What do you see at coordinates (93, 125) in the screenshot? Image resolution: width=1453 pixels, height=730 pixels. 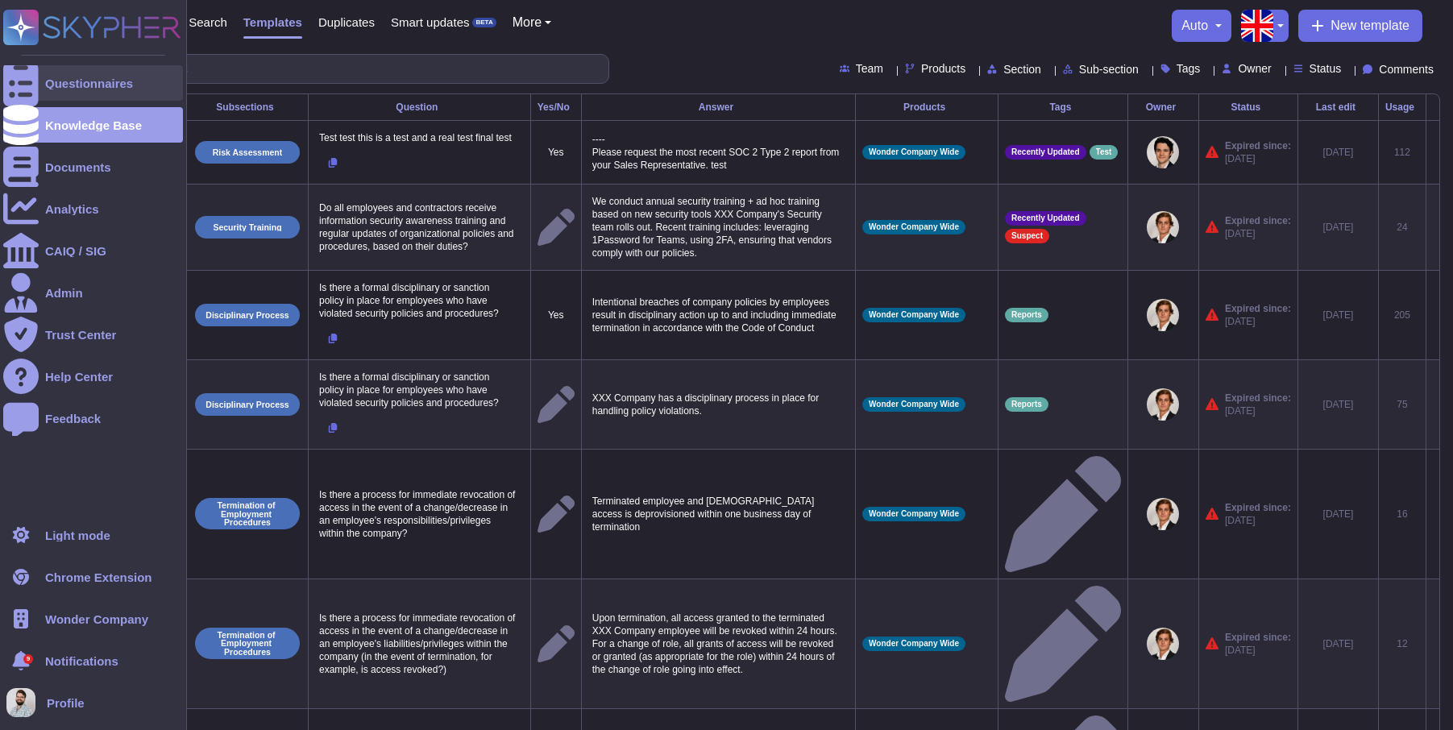 I see `a: Knowledge Base` at bounding box center [93, 125].